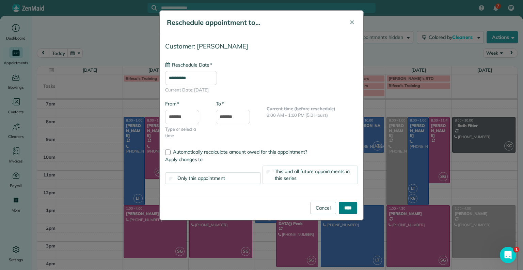 The width and height of the screenshot is (523, 270). Describe the element at coordinates (268, 171) in the screenshot. I see `input: This and all future appointments in this series` at that location.